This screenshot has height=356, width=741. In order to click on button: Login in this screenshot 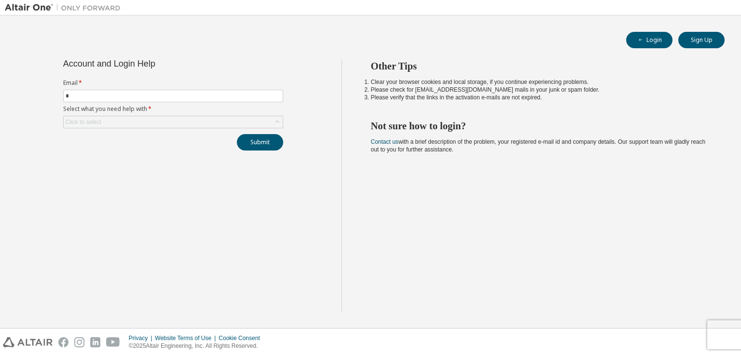, I will do `click(649, 40)`.